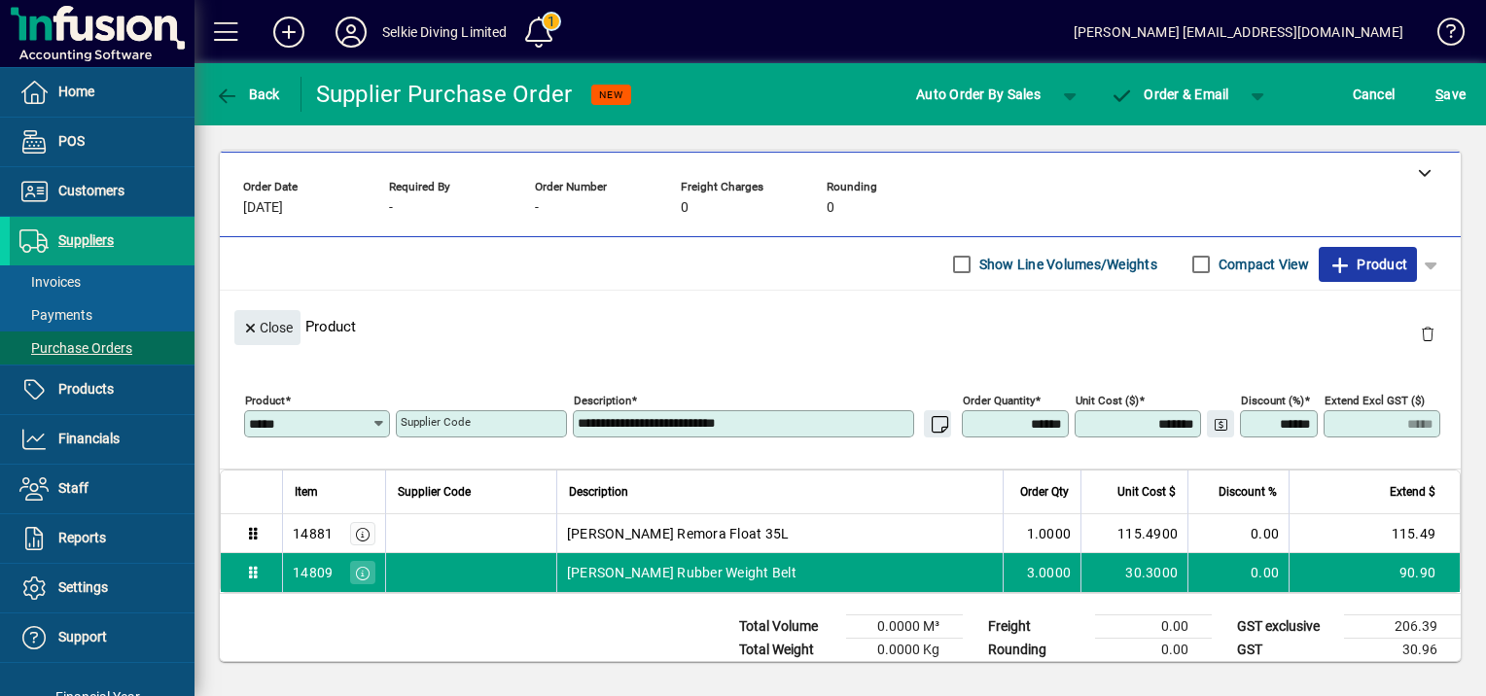 This screenshot has width=1486, height=696. What do you see at coordinates (265, 401) in the screenshot?
I see `mat-label: Product` at bounding box center [265, 401].